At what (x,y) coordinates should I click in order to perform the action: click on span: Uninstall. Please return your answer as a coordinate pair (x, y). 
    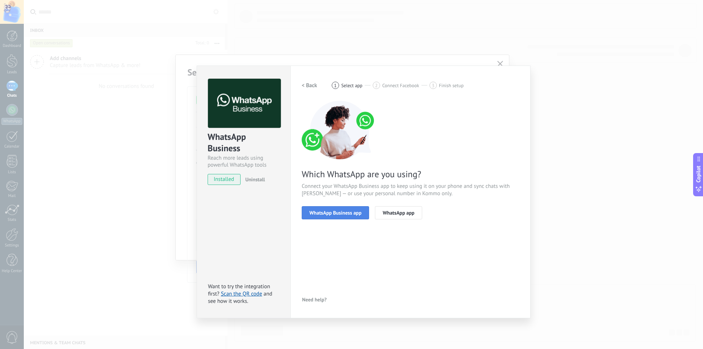
    Looking at the image, I should click on (255, 179).